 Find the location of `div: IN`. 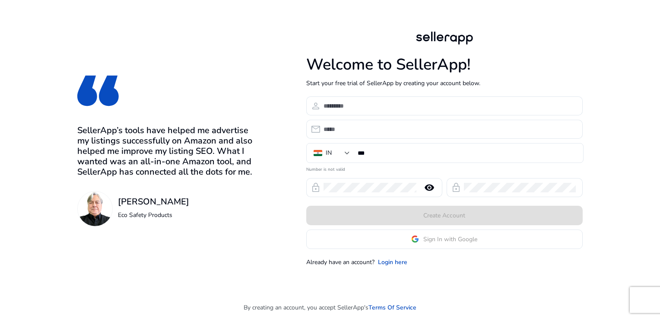

div: IN is located at coordinates (329, 153).